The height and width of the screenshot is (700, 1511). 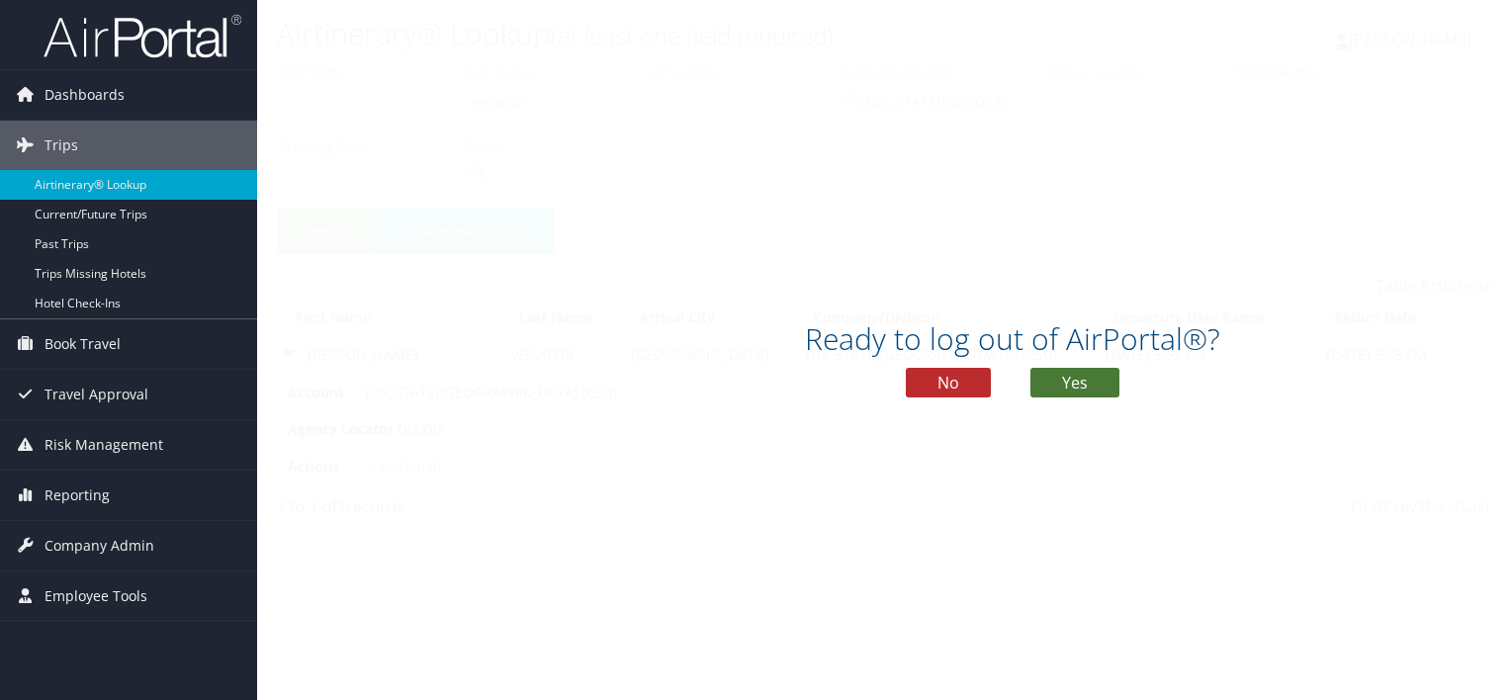 What do you see at coordinates (104, 445) in the screenshot?
I see `span: Risk Management` at bounding box center [104, 445].